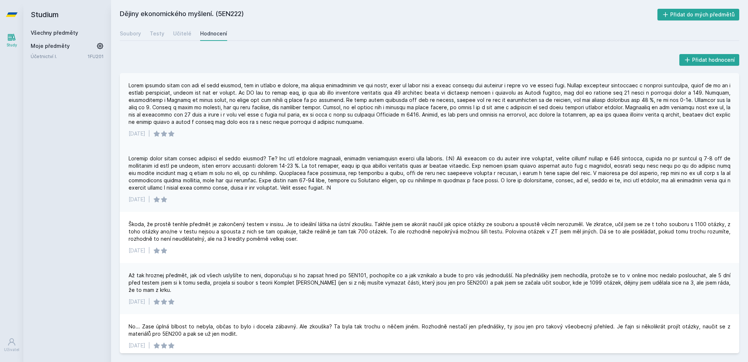  What do you see at coordinates (214, 34) in the screenshot?
I see `div: Hodnocení` at bounding box center [214, 34].